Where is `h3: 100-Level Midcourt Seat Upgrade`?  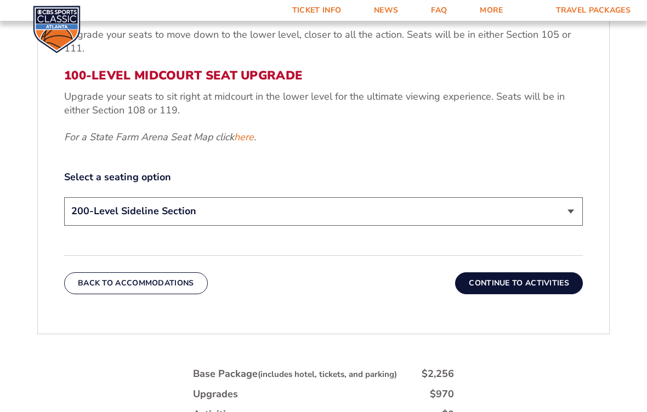
h3: 100-Level Midcourt Seat Upgrade is located at coordinates (323, 76).